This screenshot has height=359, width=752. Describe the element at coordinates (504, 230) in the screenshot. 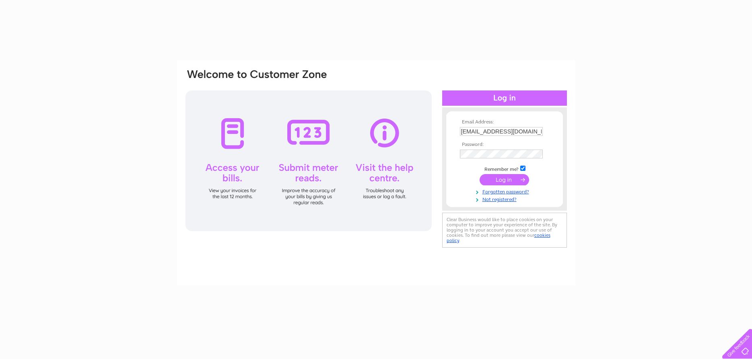

I see `div: Clear Business would like to place cookies on your computer to improve your experience of the sit...` at that location.